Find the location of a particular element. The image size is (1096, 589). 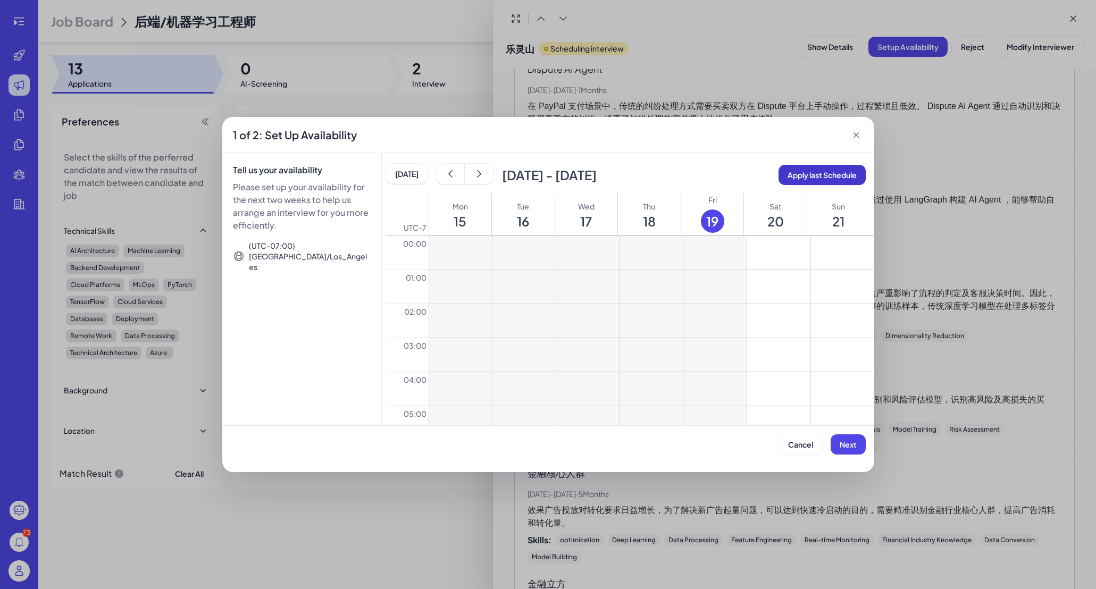

div: 00 :00 is located at coordinates (407, 252).